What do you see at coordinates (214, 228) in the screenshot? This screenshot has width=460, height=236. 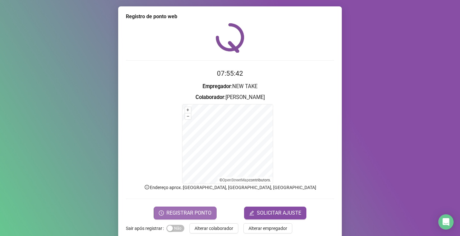 I see `span: Alterar colaborador` at bounding box center [214, 228].